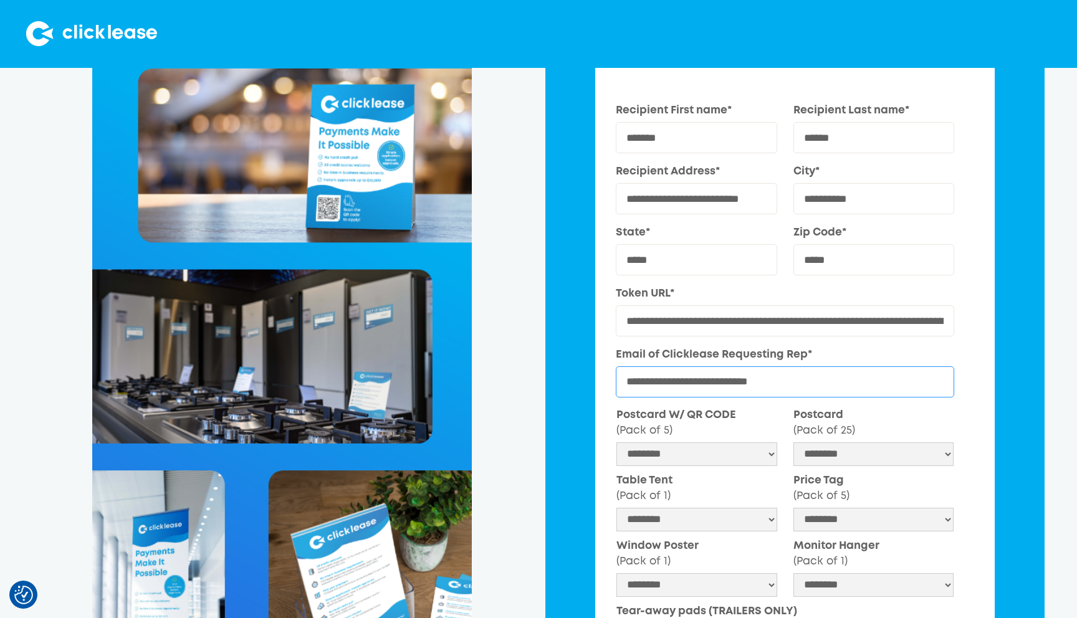  What do you see at coordinates (92, 34) in the screenshot?
I see `img: Clicklease logo` at bounding box center [92, 34].